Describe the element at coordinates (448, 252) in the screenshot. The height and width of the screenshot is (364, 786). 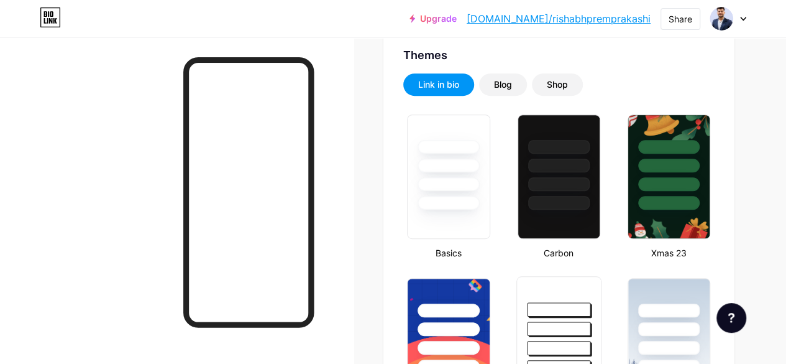
I see `div: Basics` at that location.